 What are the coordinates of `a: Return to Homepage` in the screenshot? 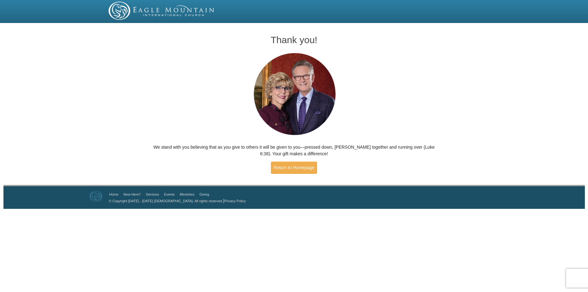 It's located at (294, 167).